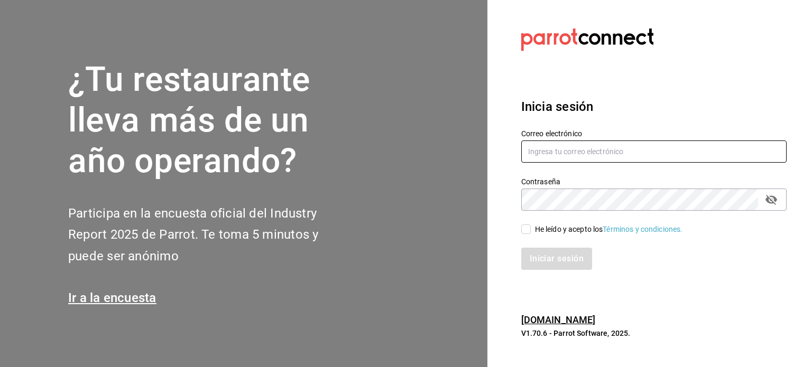  I want to click on h1: ¿Tu restaurante lleva más de un año operando?, so click(211, 120).